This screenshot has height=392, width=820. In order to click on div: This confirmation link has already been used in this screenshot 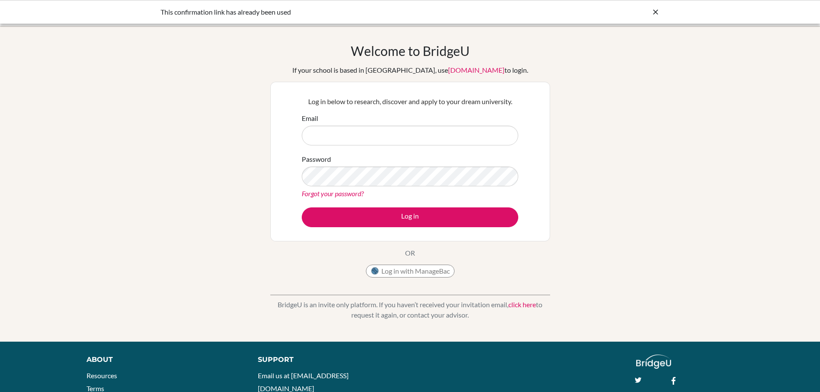, I will do `click(346, 12)`.